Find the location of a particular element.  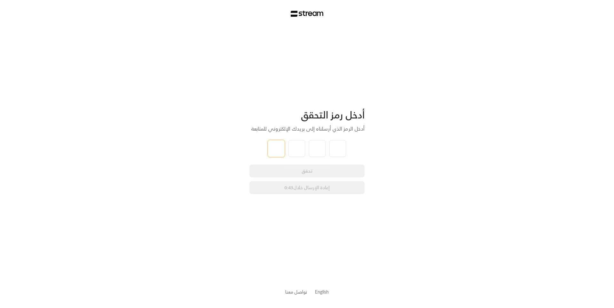

img: Stream Logo is located at coordinates (307, 14).